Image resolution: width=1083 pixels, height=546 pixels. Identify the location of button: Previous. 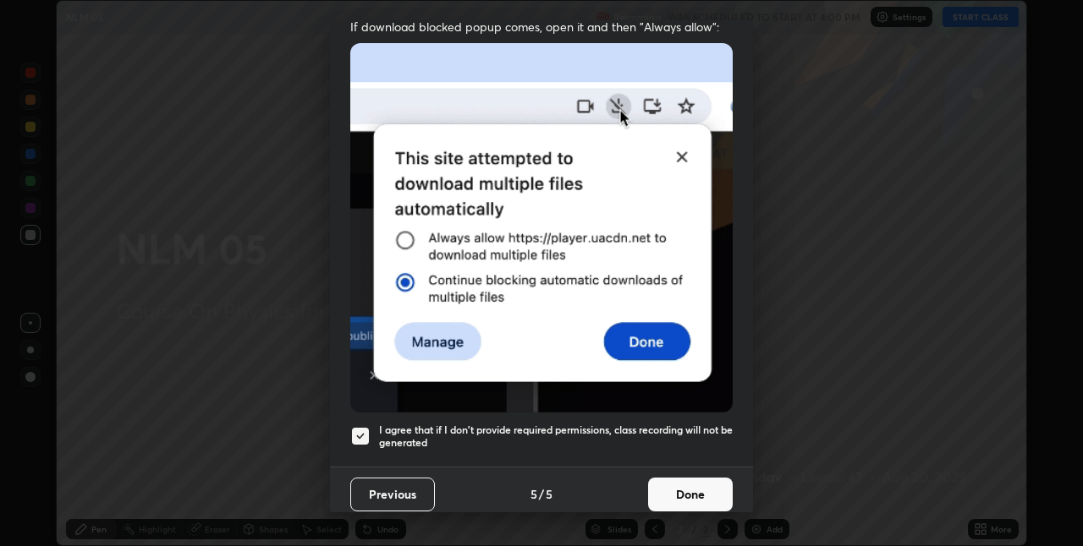
(392, 495).